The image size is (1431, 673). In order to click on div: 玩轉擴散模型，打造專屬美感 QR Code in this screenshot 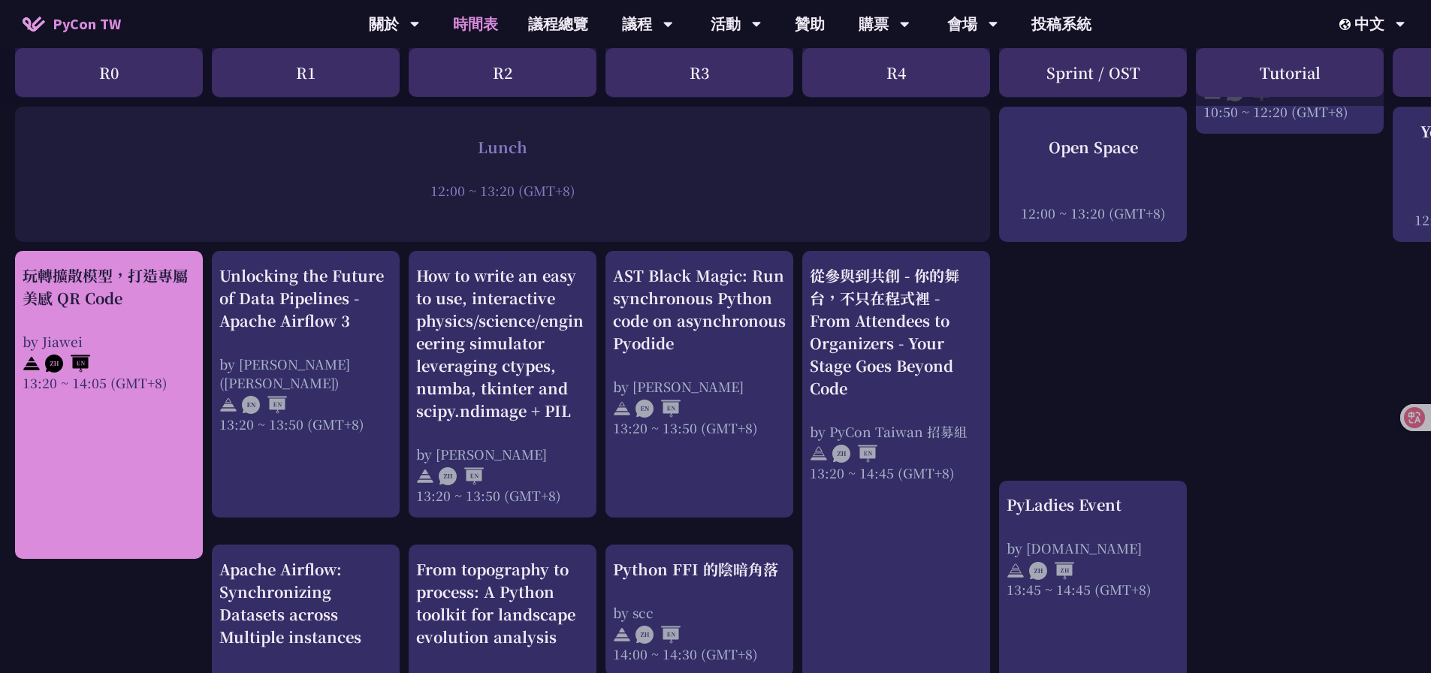, I will do `click(109, 287)`.